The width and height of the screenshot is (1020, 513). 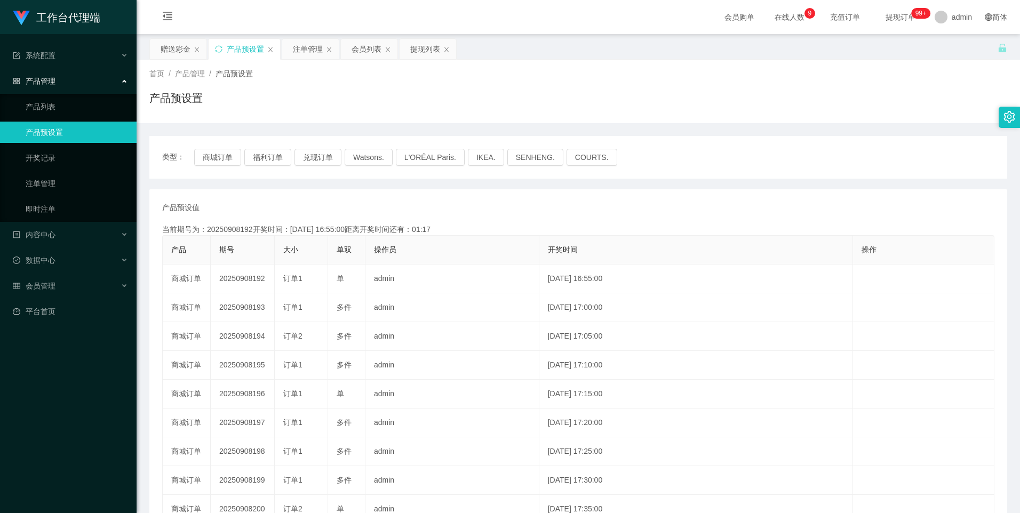 What do you see at coordinates (34, 55) in the screenshot?
I see `span: 系统配置` at bounding box center [34, 55].